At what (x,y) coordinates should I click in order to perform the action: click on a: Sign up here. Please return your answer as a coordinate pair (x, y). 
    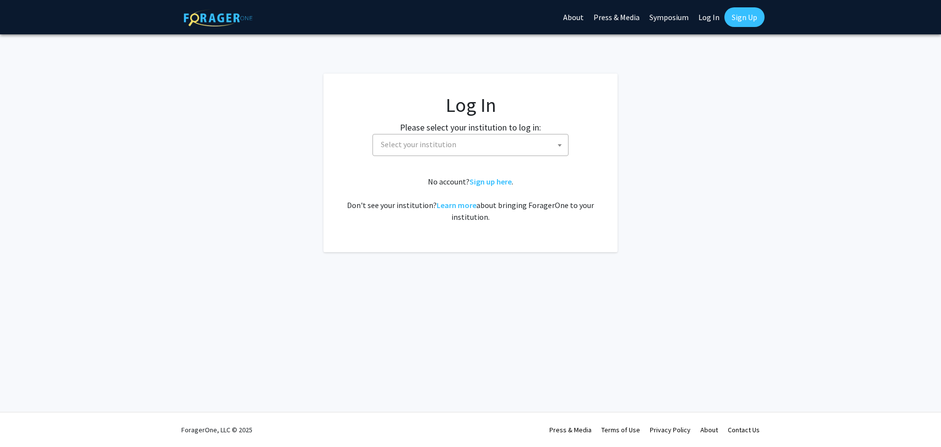
    Looking at the image, I should click on (491, 181).